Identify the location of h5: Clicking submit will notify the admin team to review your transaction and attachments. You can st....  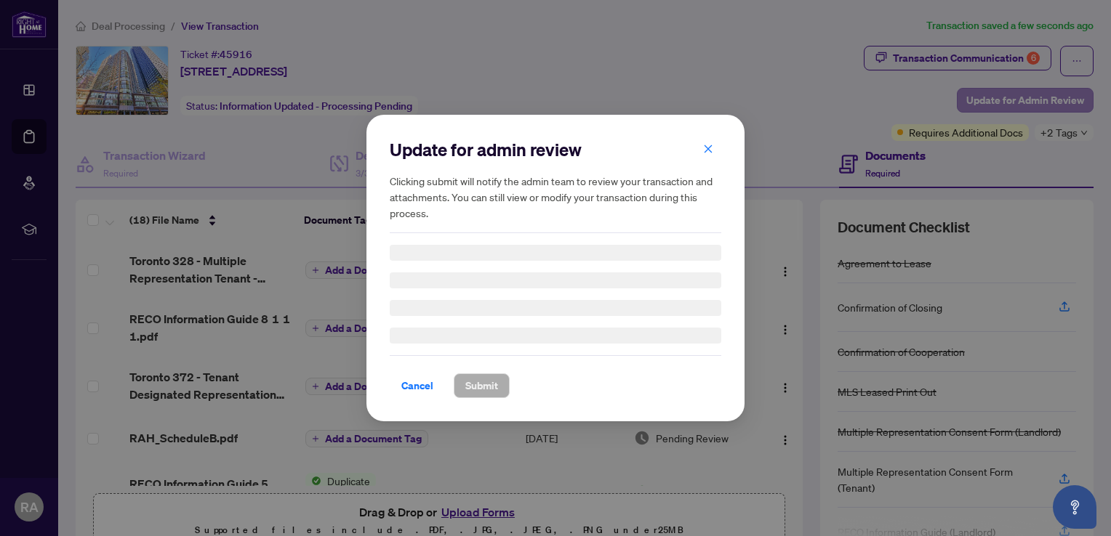
(555, 197).